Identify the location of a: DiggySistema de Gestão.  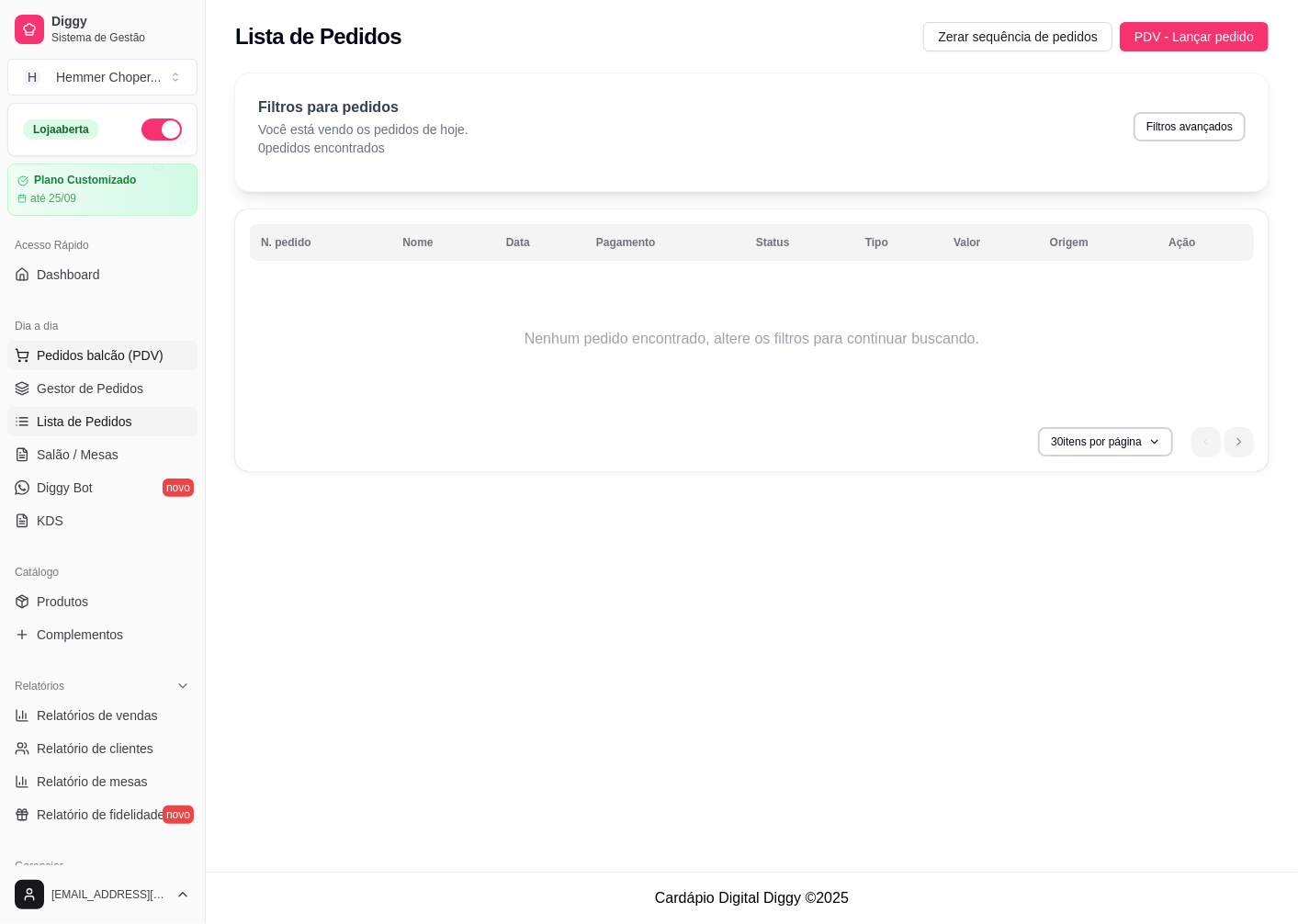
(102, 29).